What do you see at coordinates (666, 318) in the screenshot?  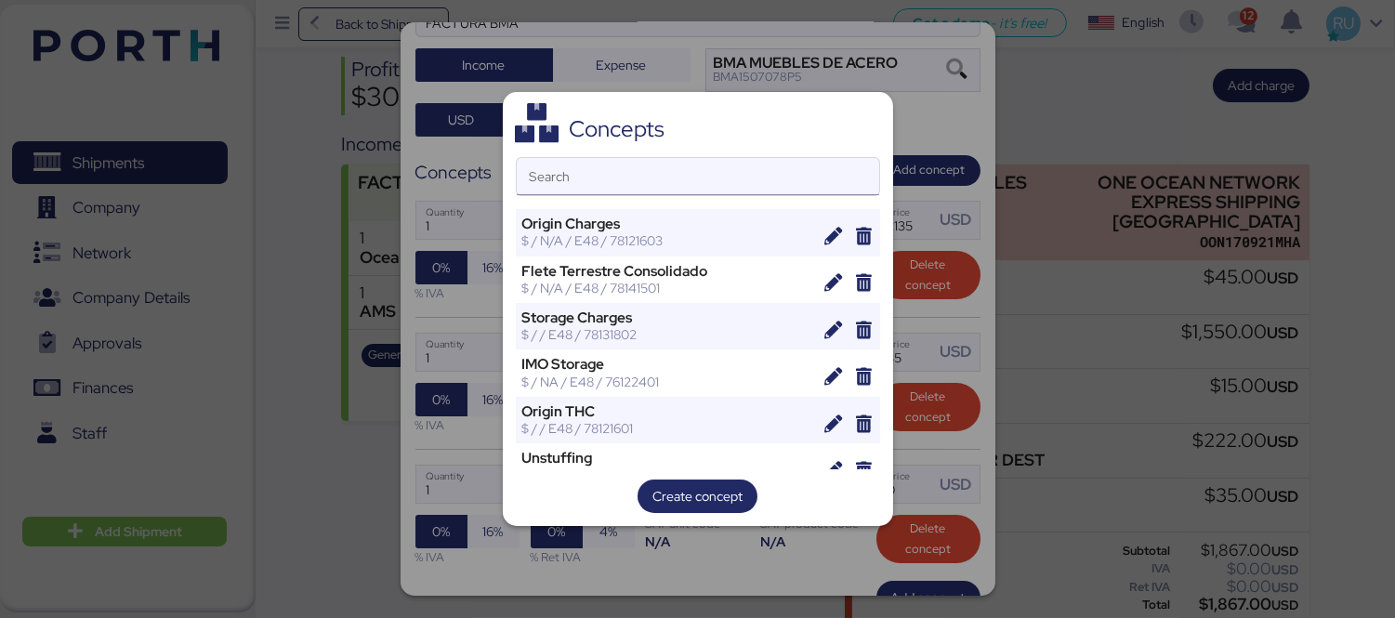 I see `div: Storage Charges` at bounding box center [666, 318].